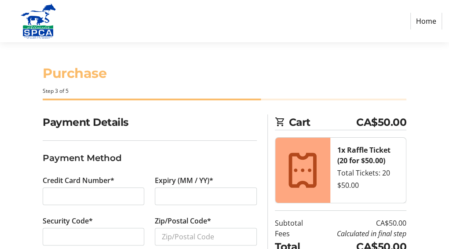  Describe the element at coordinates (368, 185) in the screenshot. I see `div: $50.00` at that location.